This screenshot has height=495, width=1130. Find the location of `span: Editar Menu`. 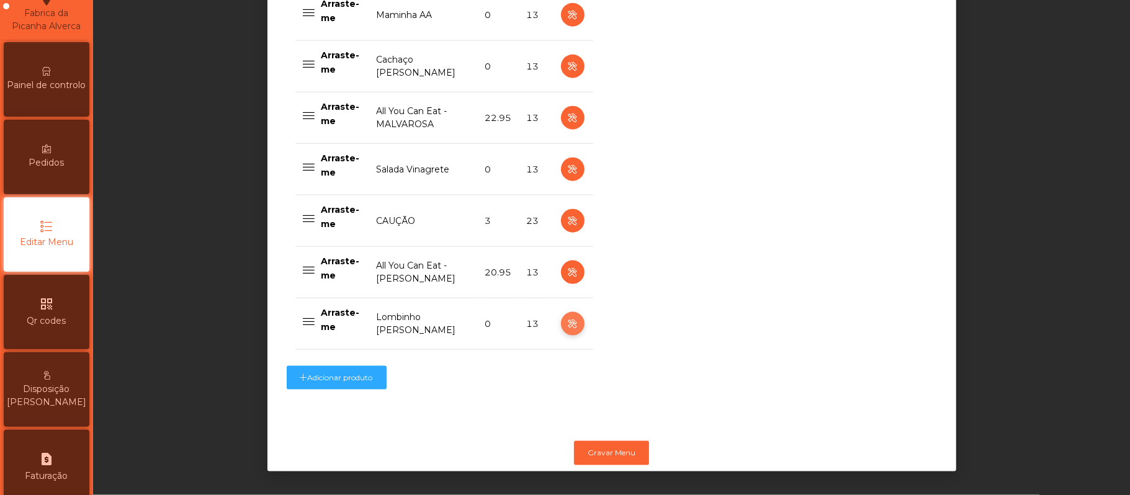

span: Editar Menu is located at coordinates (47, 242).